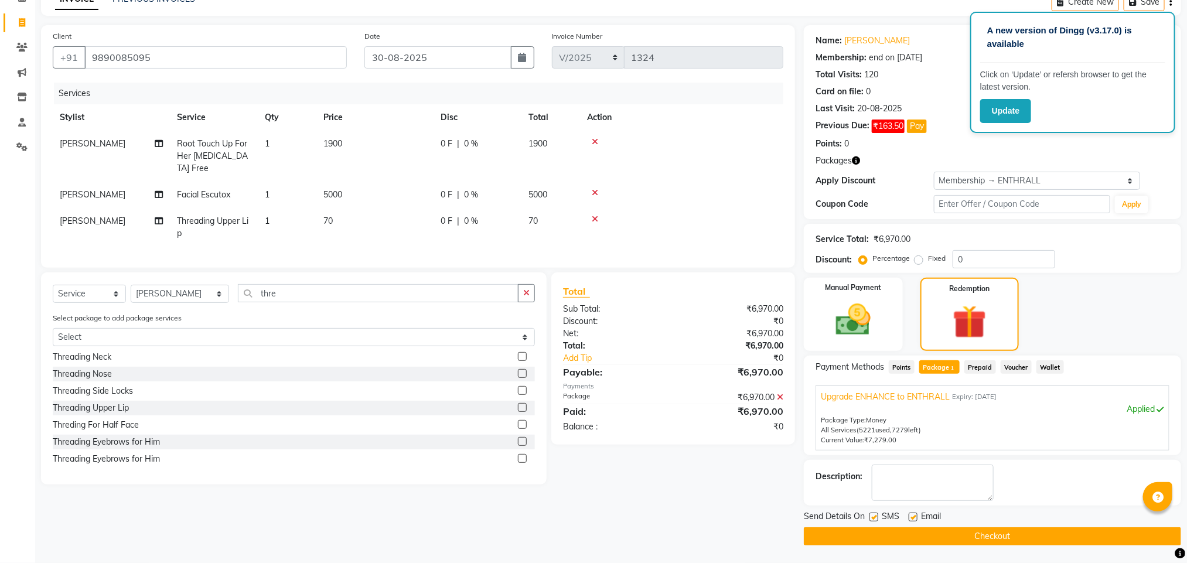 The height and width of the screenshot is (563, 1187). What do you see at coordinates (1050, 367) in the screenshot?
I see `span: Wallet` at bounding box center [1050, 367].